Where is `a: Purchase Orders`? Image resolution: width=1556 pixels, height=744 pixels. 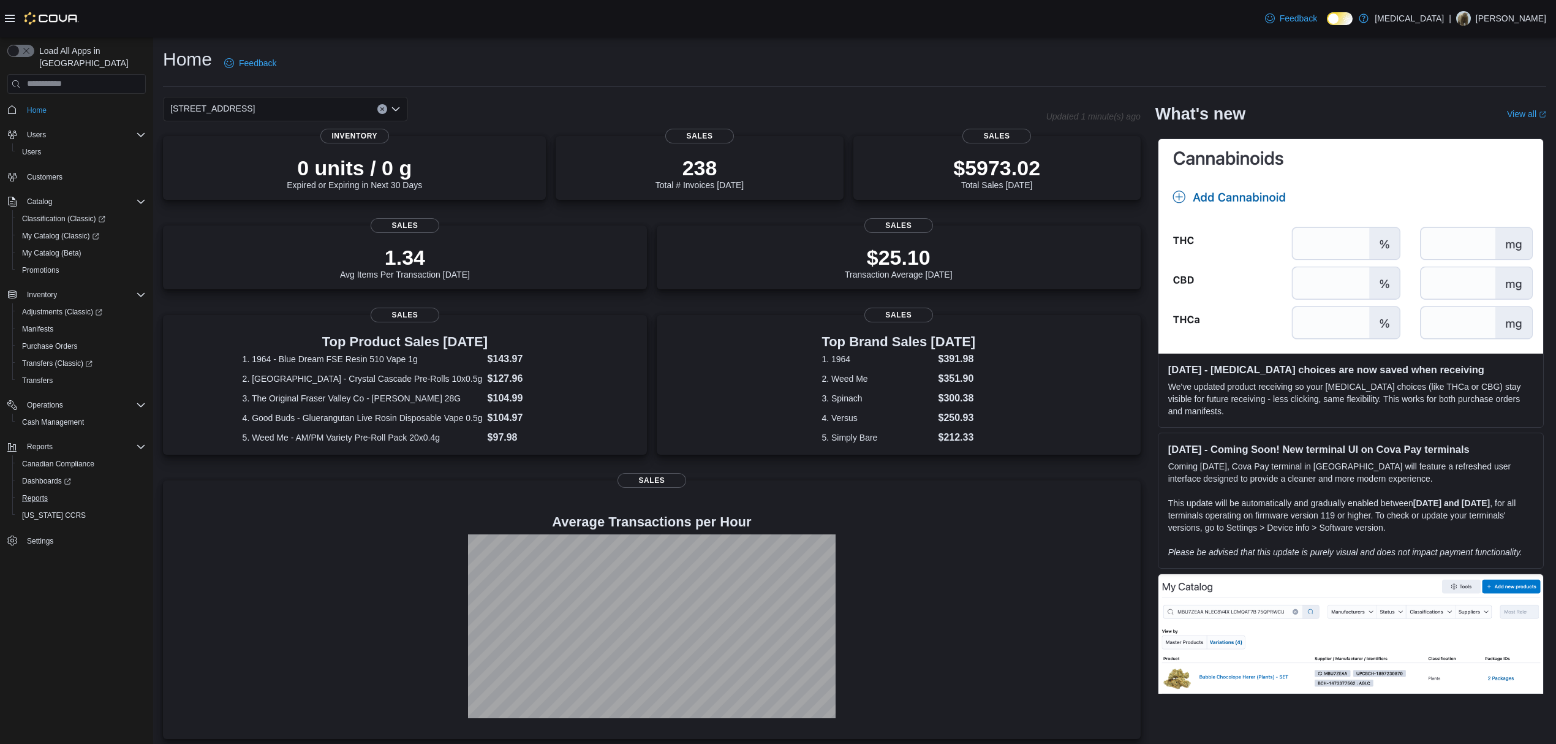 a: Purchase Orders is located at coordinates (50, 346).